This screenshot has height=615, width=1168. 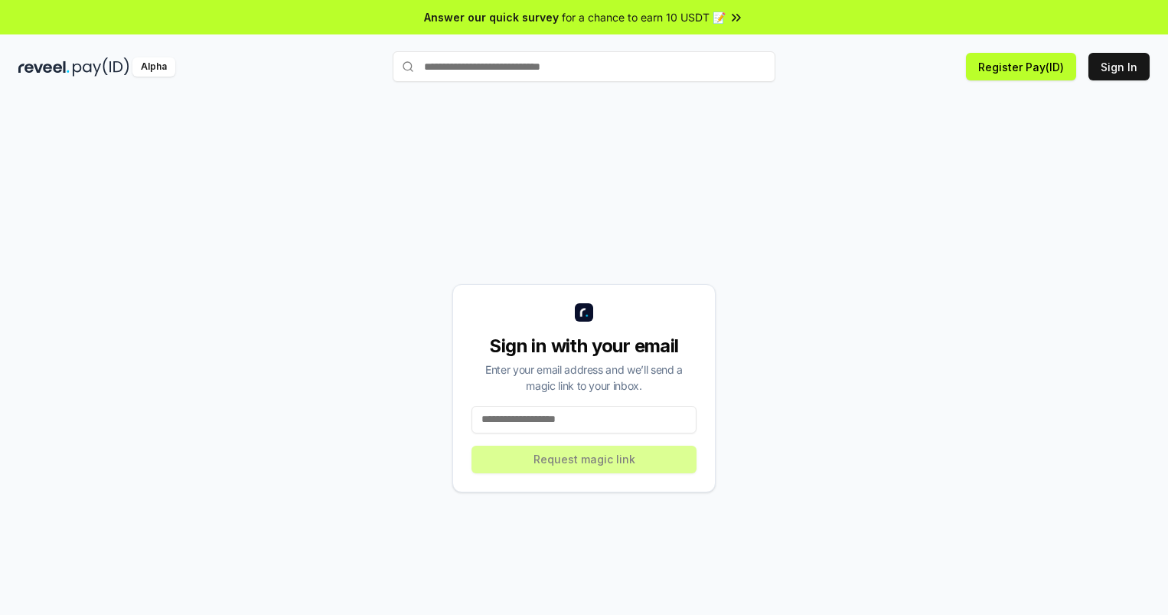 I want to click on img: logo_small, so click(x=584, y=312).